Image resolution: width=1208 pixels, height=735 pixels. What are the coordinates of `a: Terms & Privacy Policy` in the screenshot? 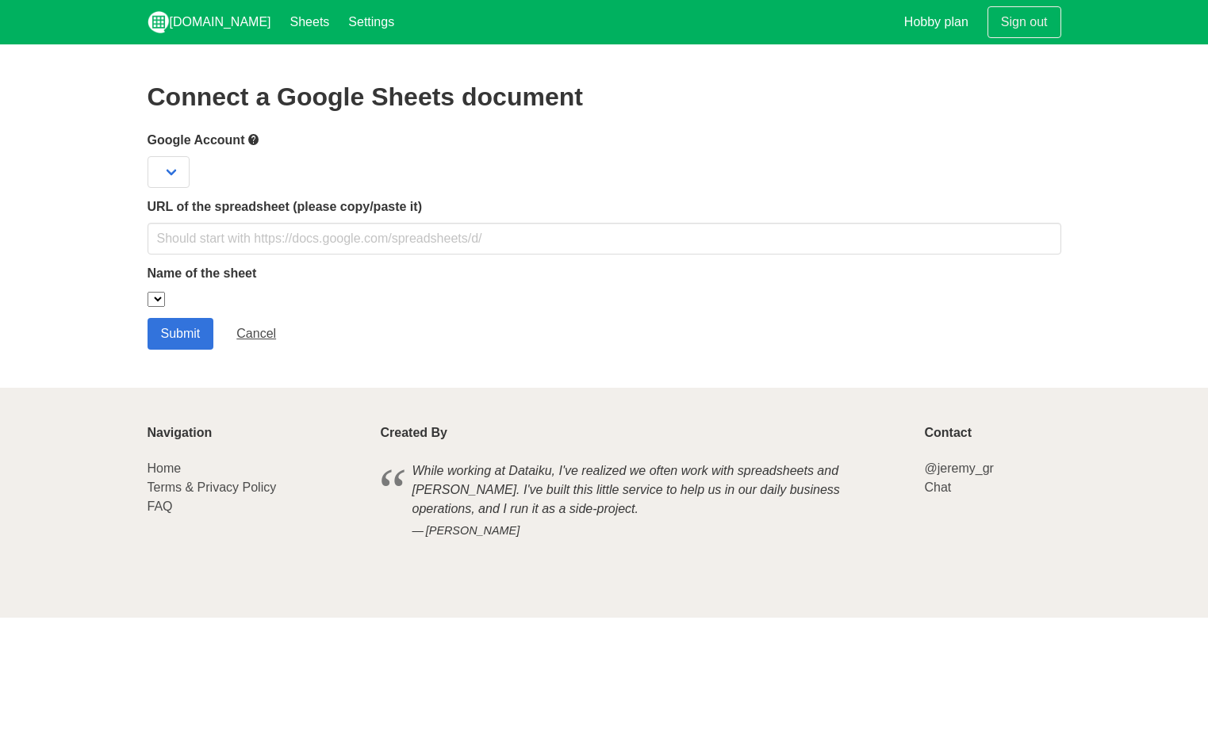 It's located at (212, 487).